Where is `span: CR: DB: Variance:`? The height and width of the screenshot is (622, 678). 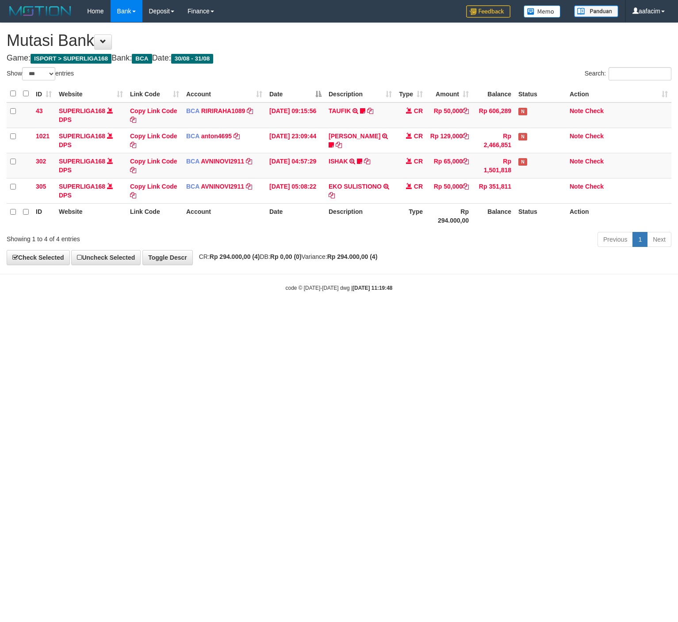
span: CR: DB: Variance: is located at coordinates (286, 257).